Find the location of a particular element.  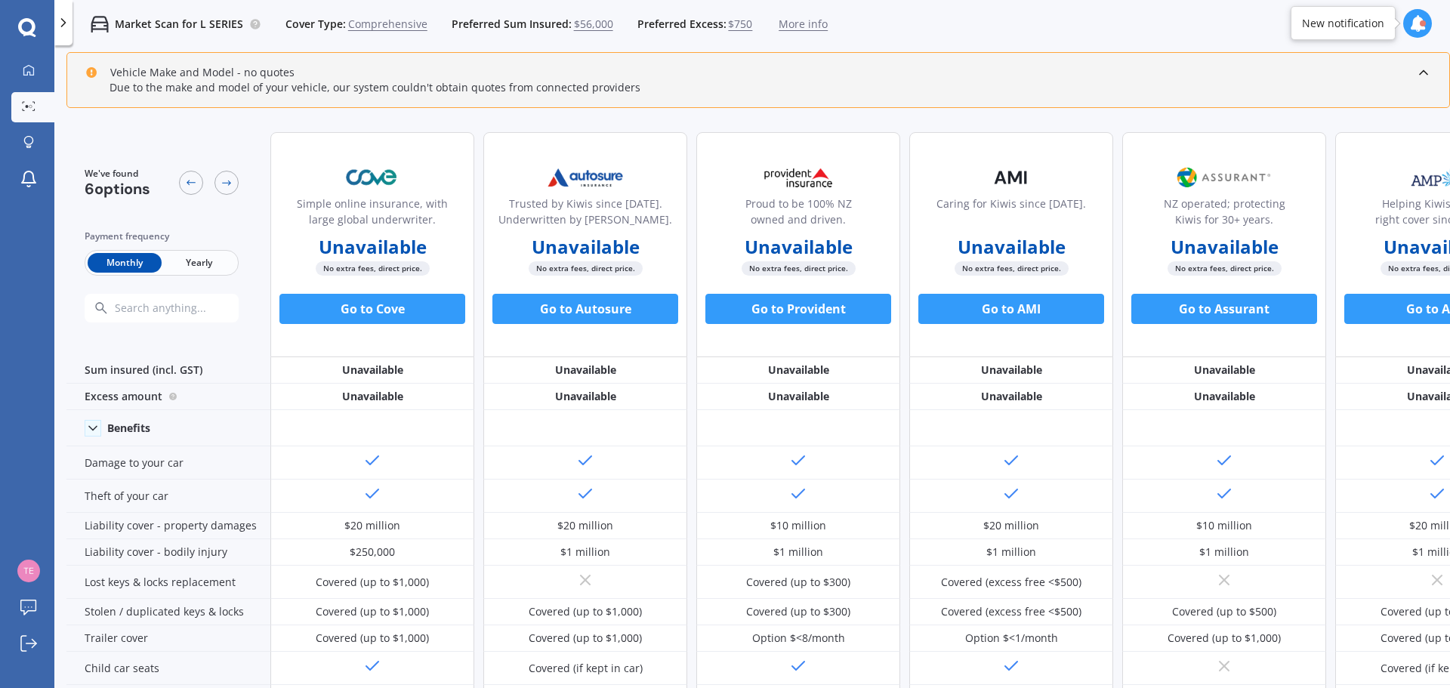

div: Liability cover - property damages is located at coordinates (168, 526).